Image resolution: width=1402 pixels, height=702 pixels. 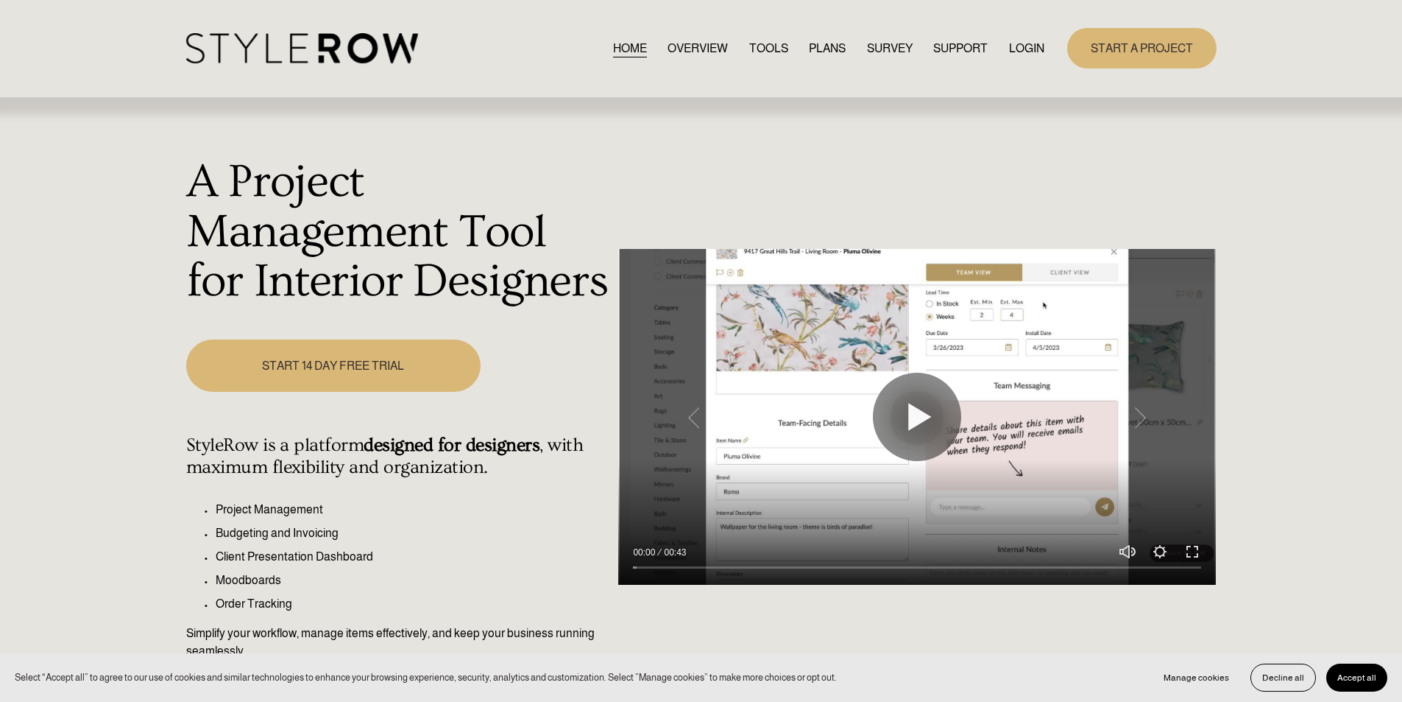 I want to click on h1: A Project Management Tool for Interior Designers, so click(x=398, y=232).